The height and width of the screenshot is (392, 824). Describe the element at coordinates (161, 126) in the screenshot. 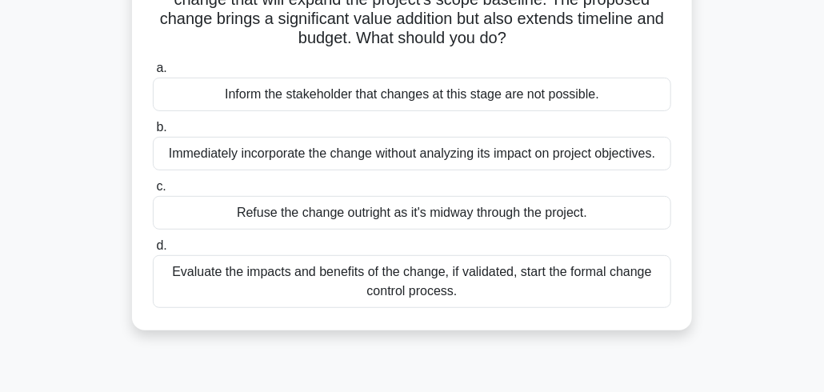

I see `span: b.` at that location.